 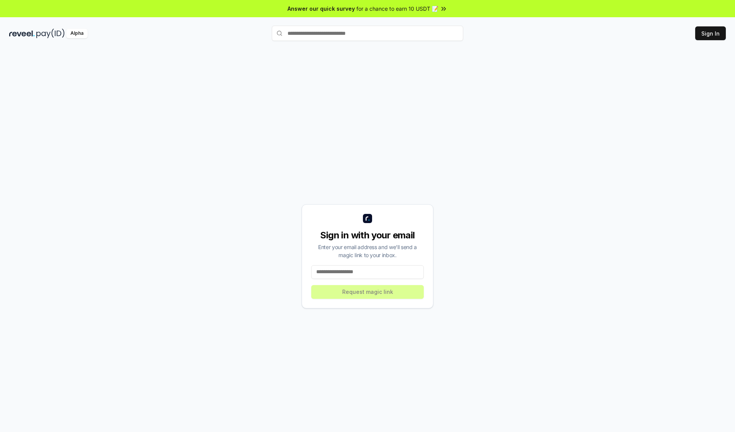 What do you see at coordinates (368, 251) in the screenshot?
I see `div: Enter your email address and we’ll send a magic link to your inbox.` at bounding box center [368, 251].